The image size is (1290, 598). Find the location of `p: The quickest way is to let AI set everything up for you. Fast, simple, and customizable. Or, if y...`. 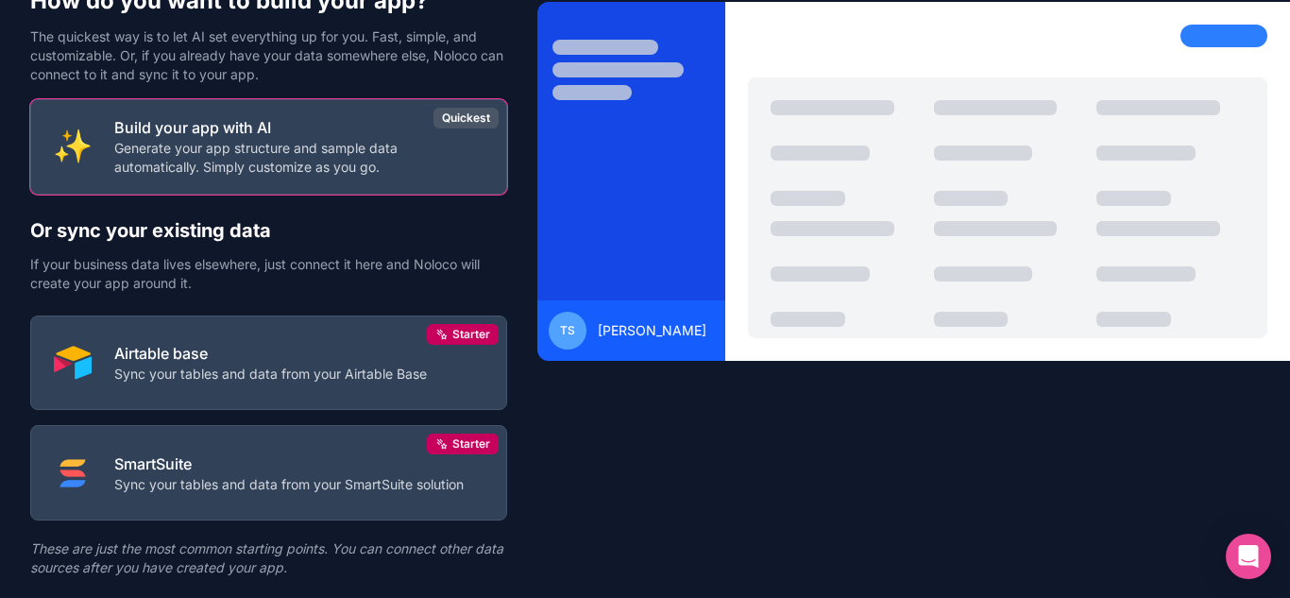

p: The quickest way is to let AI set everything up for you. Fast, simple, and customizable. Or, if y... is located at coordinates (268, 56).